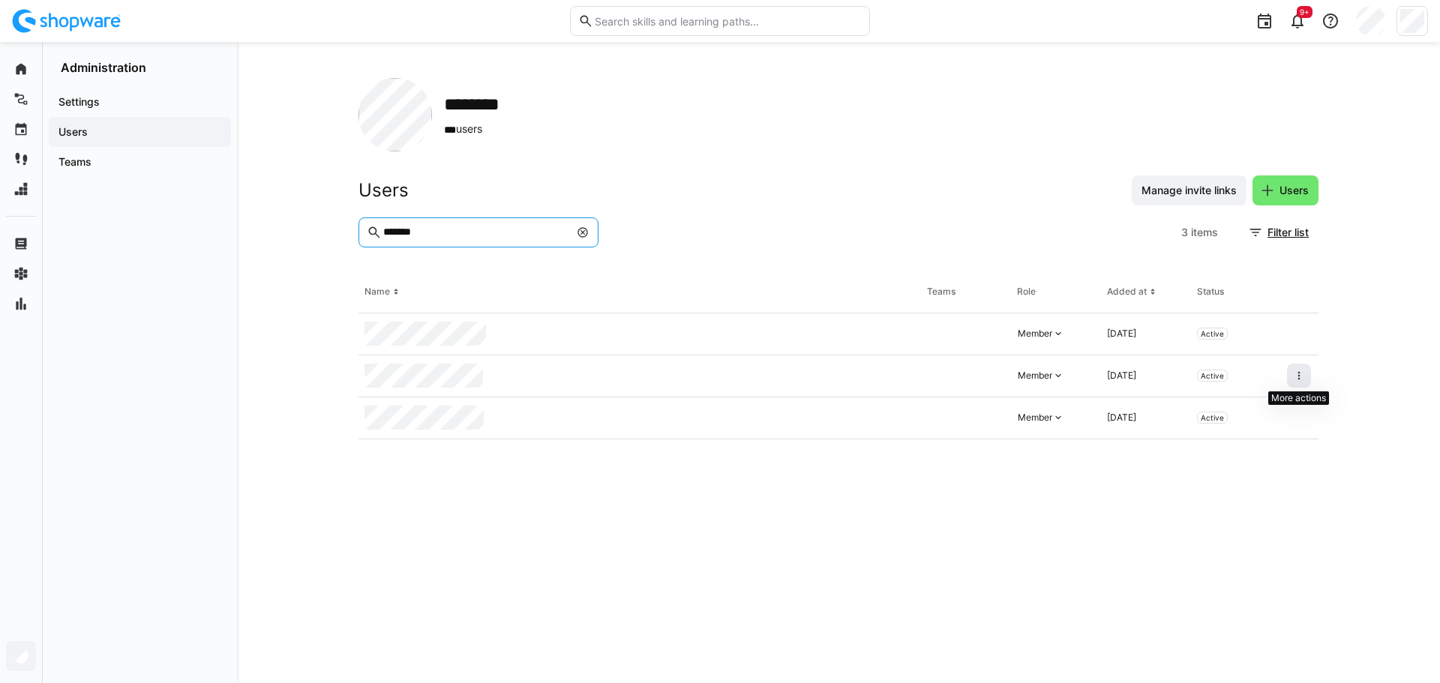 The height and width of the screenshot is (683, 1440). I want to click on button: Users, so click(1285, 190).